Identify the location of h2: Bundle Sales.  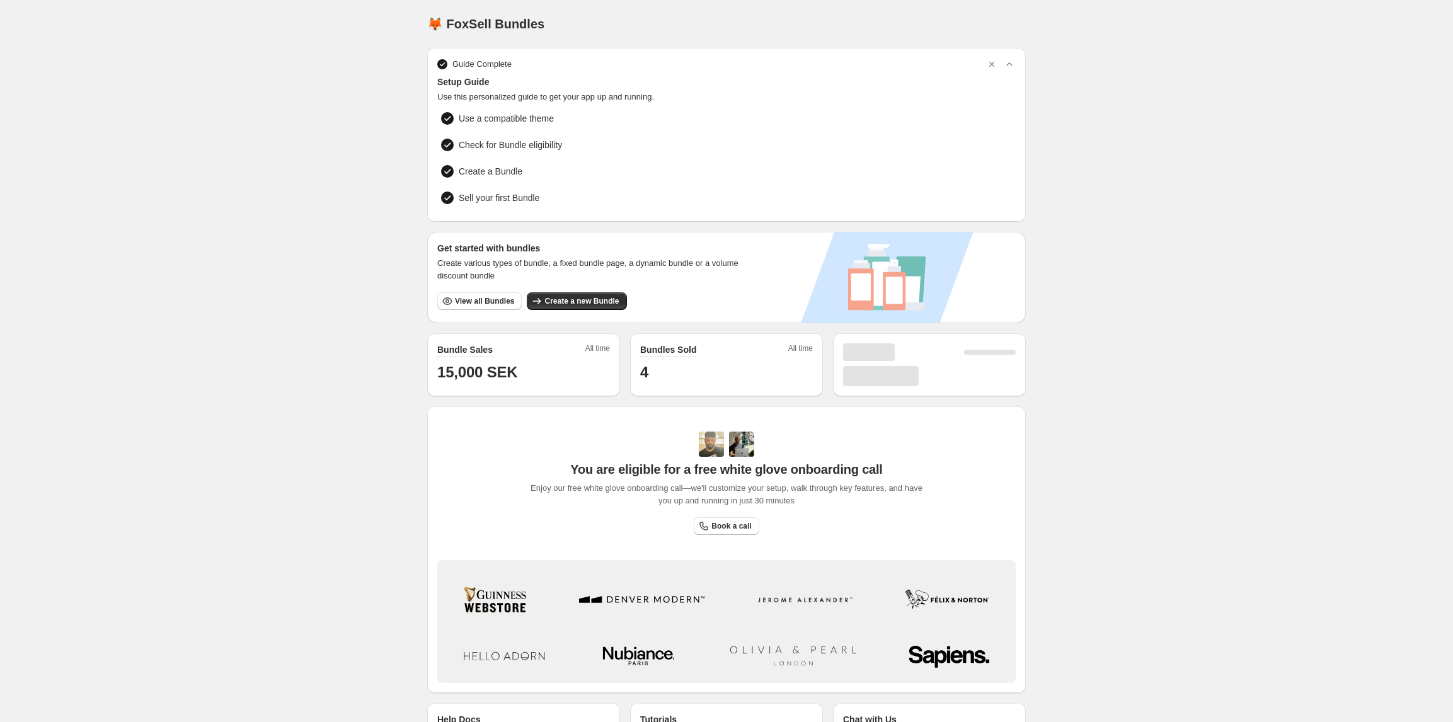
(465, 350).